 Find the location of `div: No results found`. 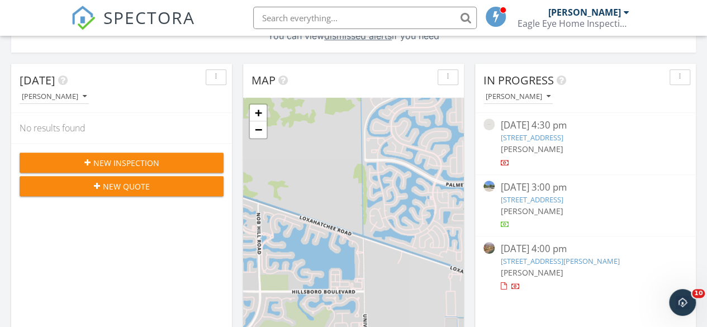

div: No results found is located at coordinates (121, 128).